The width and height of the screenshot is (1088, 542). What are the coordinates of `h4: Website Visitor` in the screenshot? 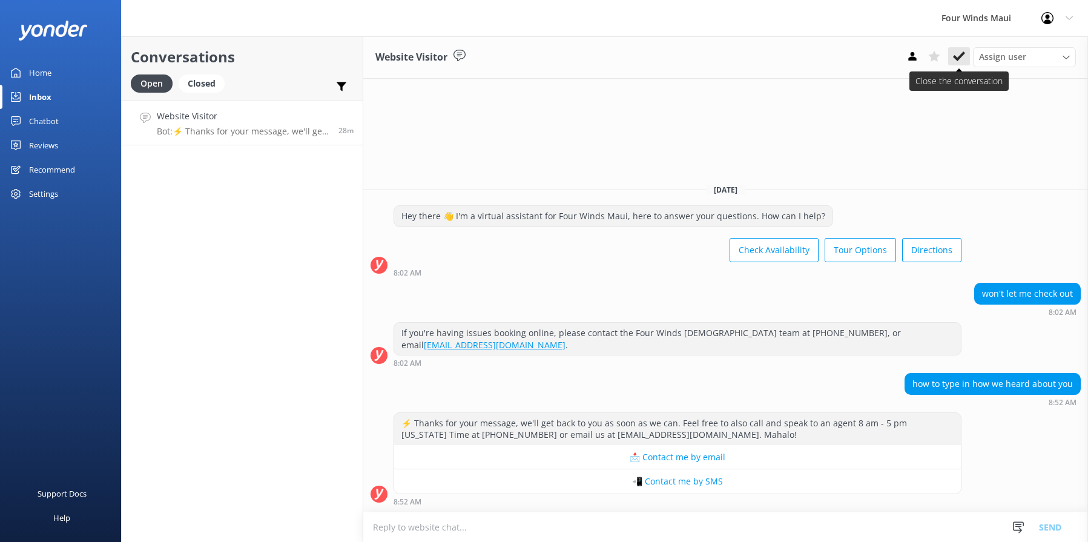 It's located at (243, 116).